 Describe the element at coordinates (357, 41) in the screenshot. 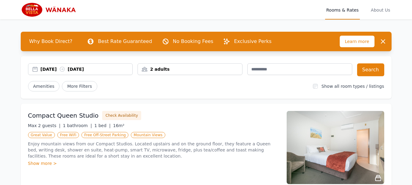

I see `span: Learn more` at that location.